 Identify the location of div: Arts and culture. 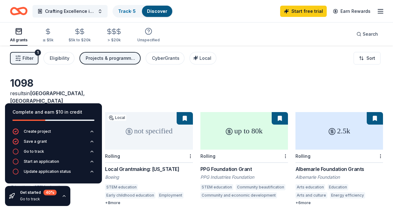
(312, 195).